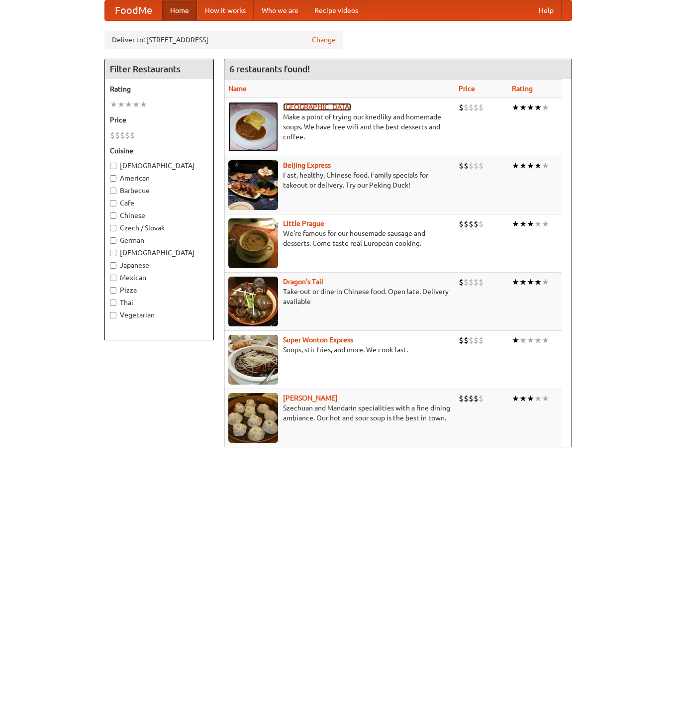 The image size is (676, 704). I want to click on img: littleprague.jpg, so click(253, 243).